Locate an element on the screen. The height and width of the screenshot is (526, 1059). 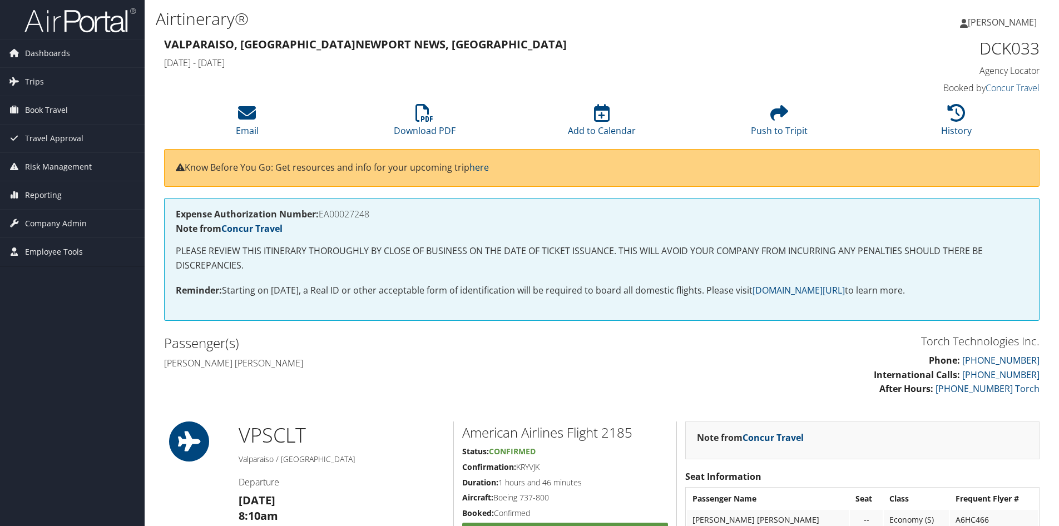
th: Frequent Flyer # is located at coordinates (994, 499).